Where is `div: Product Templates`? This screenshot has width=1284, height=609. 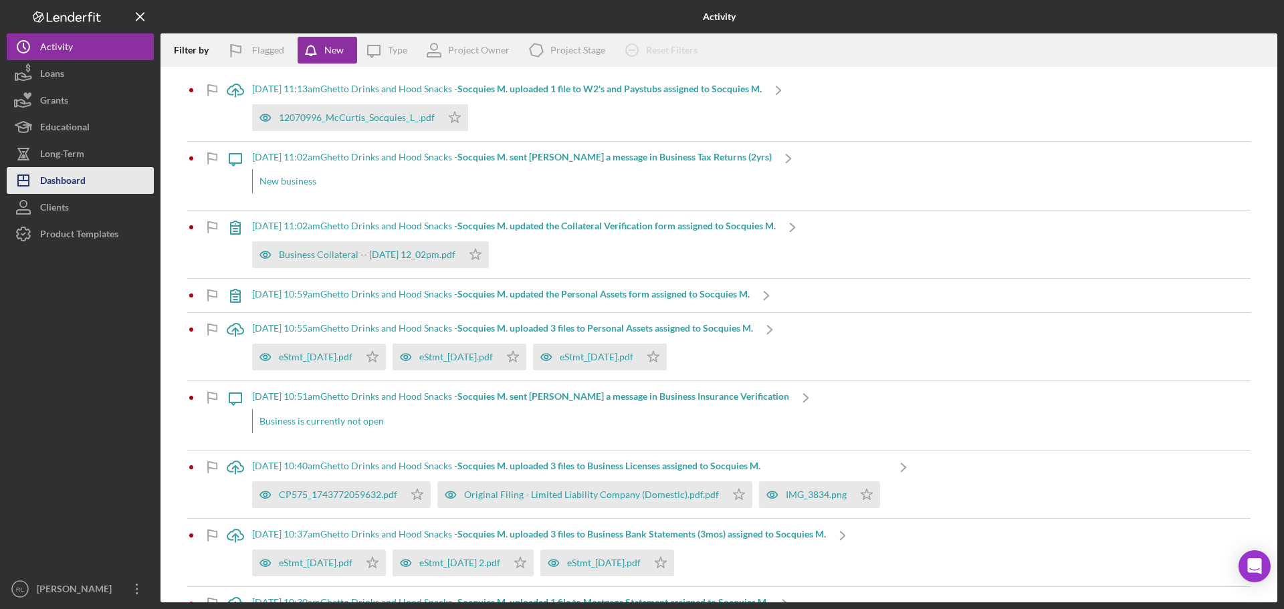
div: Product Templates is located at coordinates (79, 235).